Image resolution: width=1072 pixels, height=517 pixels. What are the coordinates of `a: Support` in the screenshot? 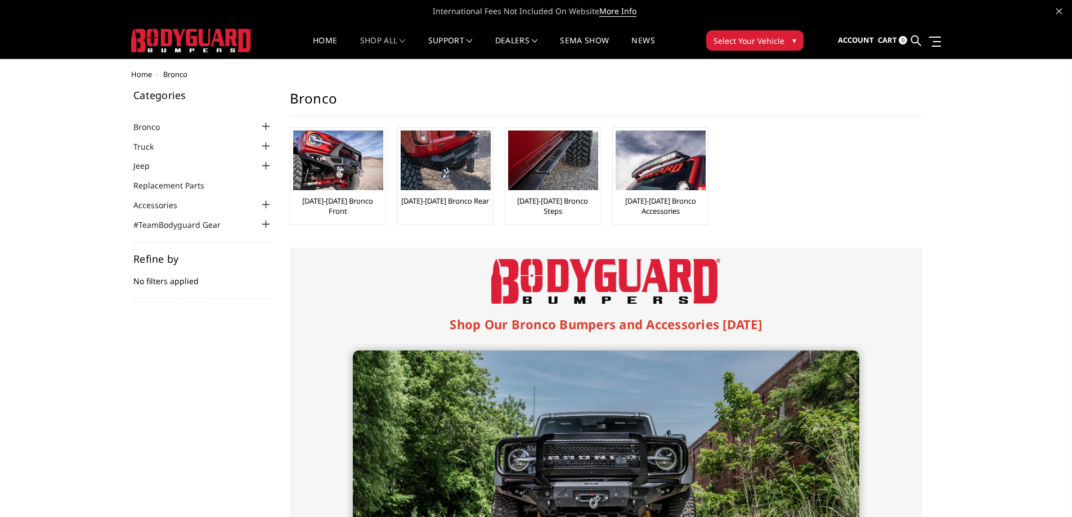 It's located at (450, 47).